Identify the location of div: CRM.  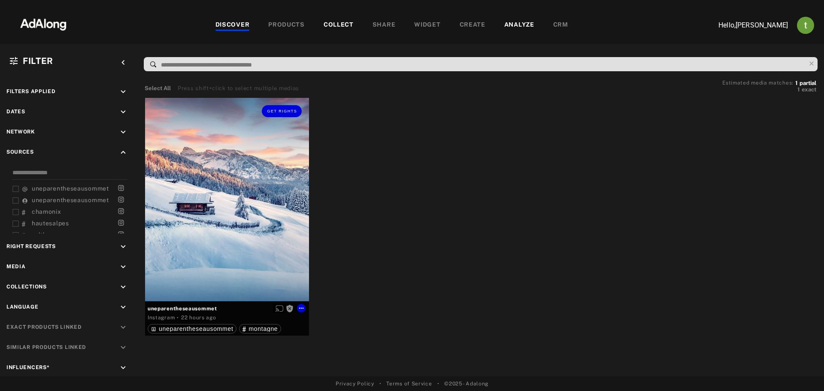
(560, 25).